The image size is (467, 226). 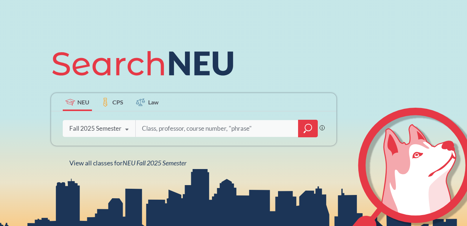 What do you see at coordinates (128, 163) in the screenshot?
I see `span: View all classes for` at bounding box center [128, 163].